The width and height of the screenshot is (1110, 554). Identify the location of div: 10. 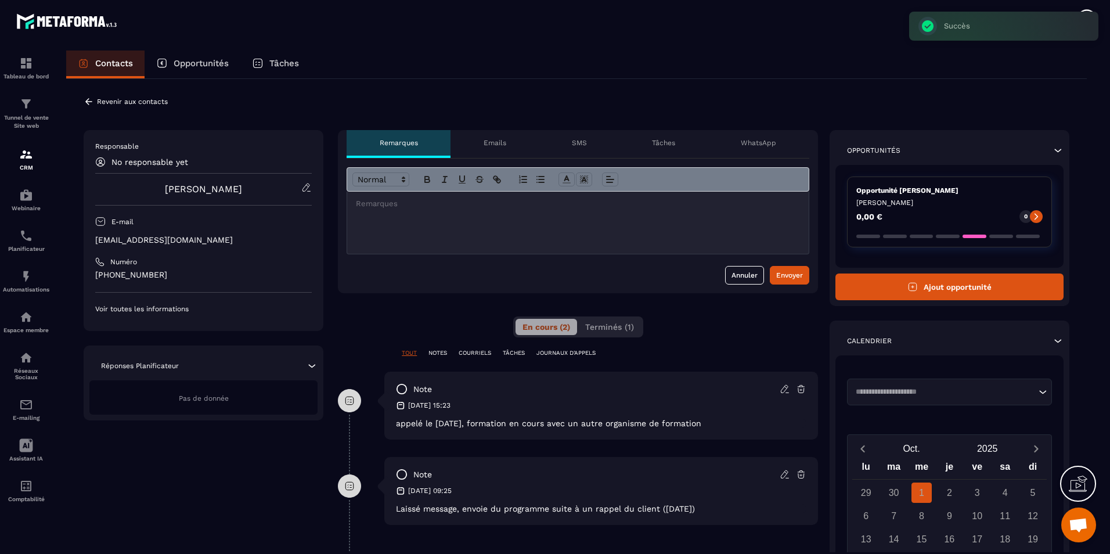
(977, 515).